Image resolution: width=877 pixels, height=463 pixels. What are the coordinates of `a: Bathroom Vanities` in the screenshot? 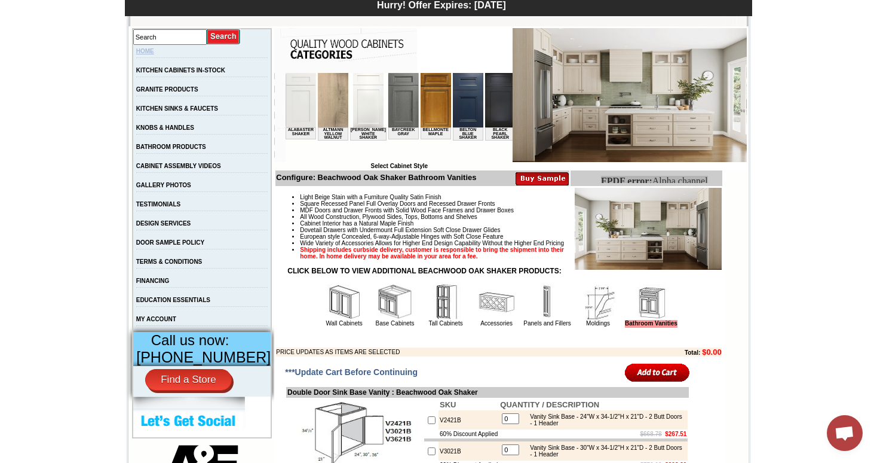 It's located at (652, 323).